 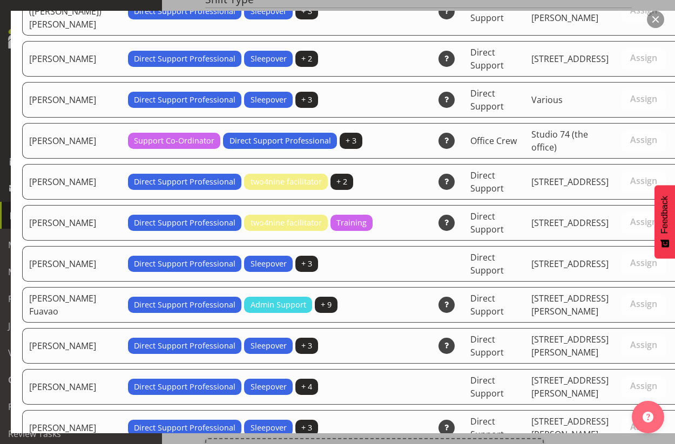 I want to click on span: + 9, so click(x=326, y=305).